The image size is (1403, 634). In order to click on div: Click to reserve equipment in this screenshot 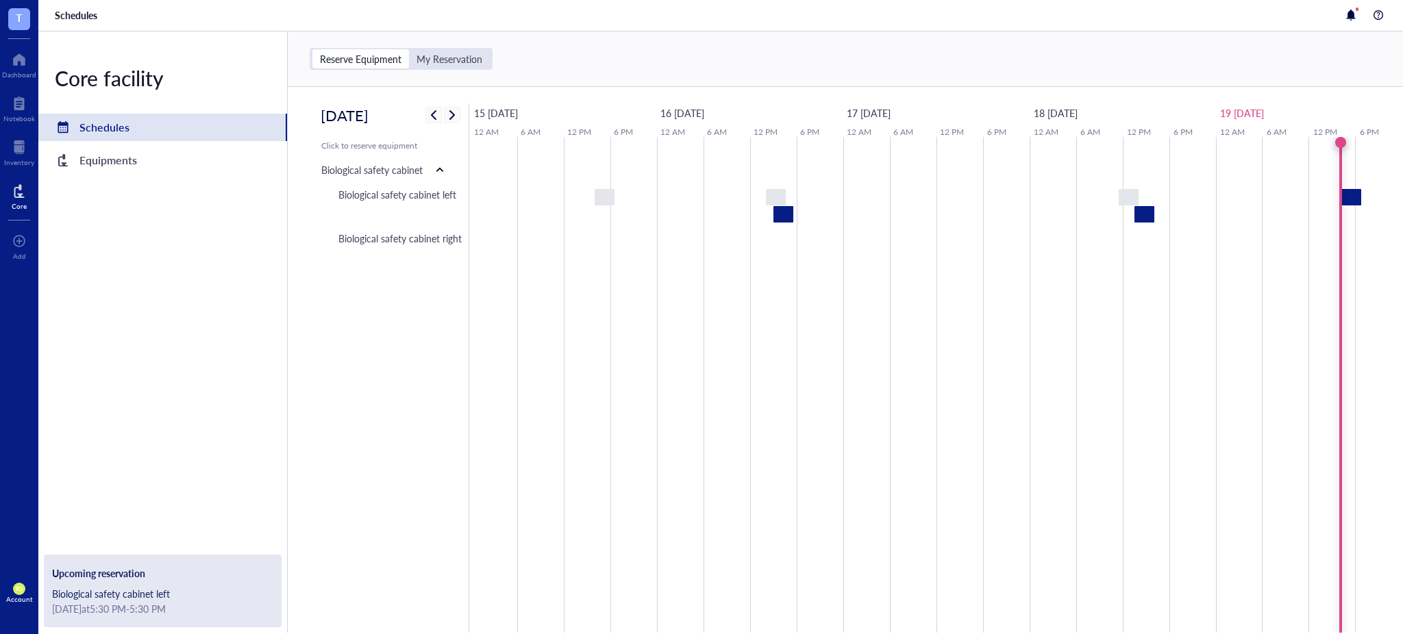, I will do `click(385, 146)`.